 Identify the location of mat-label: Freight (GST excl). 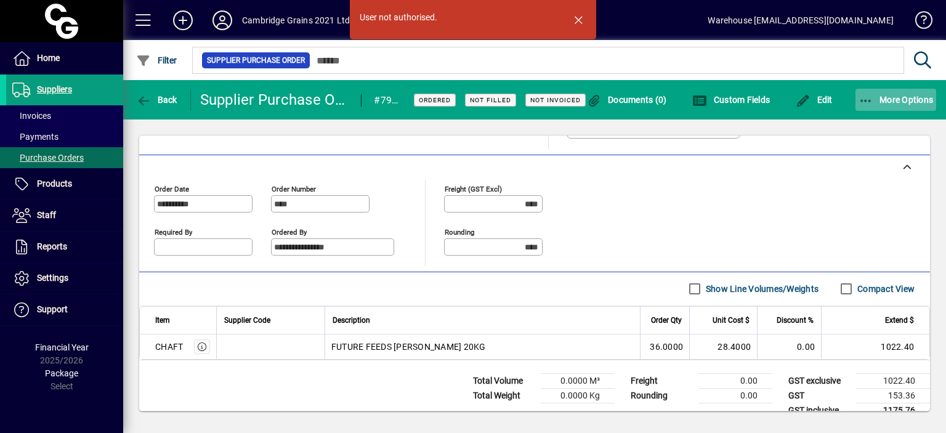
(473, 188).